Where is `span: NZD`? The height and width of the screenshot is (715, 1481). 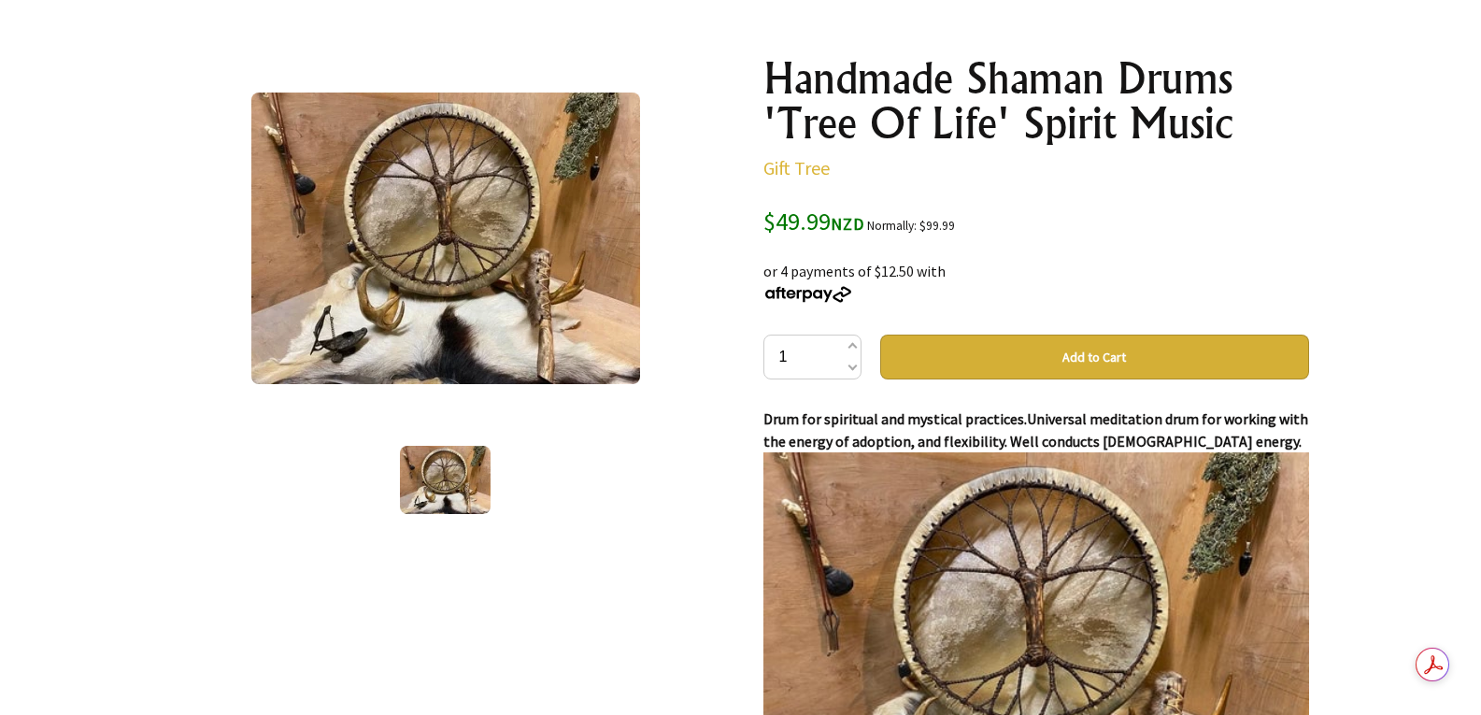 span: NZD is located at coordinates (847, 223).